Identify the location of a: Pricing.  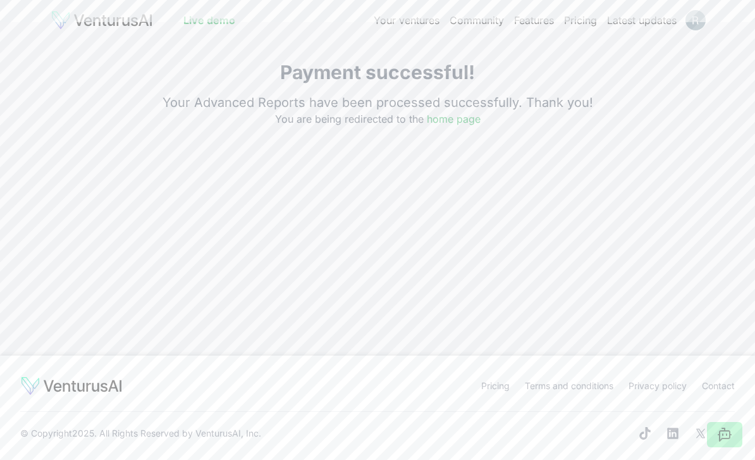
(495, 385).